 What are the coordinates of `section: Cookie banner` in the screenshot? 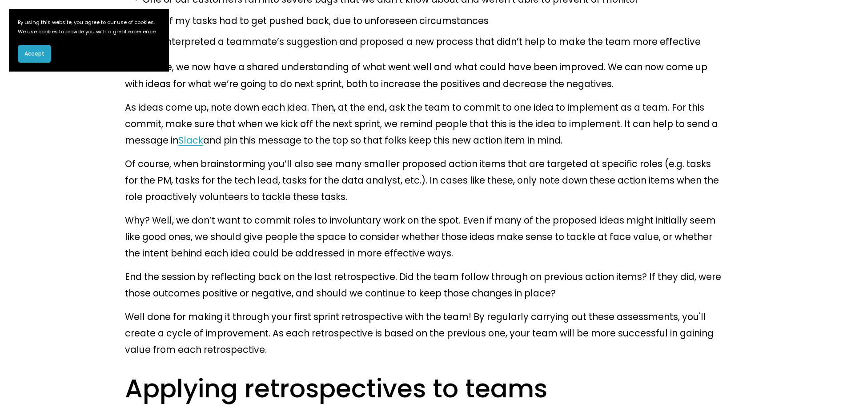 It's located at (89, 40).